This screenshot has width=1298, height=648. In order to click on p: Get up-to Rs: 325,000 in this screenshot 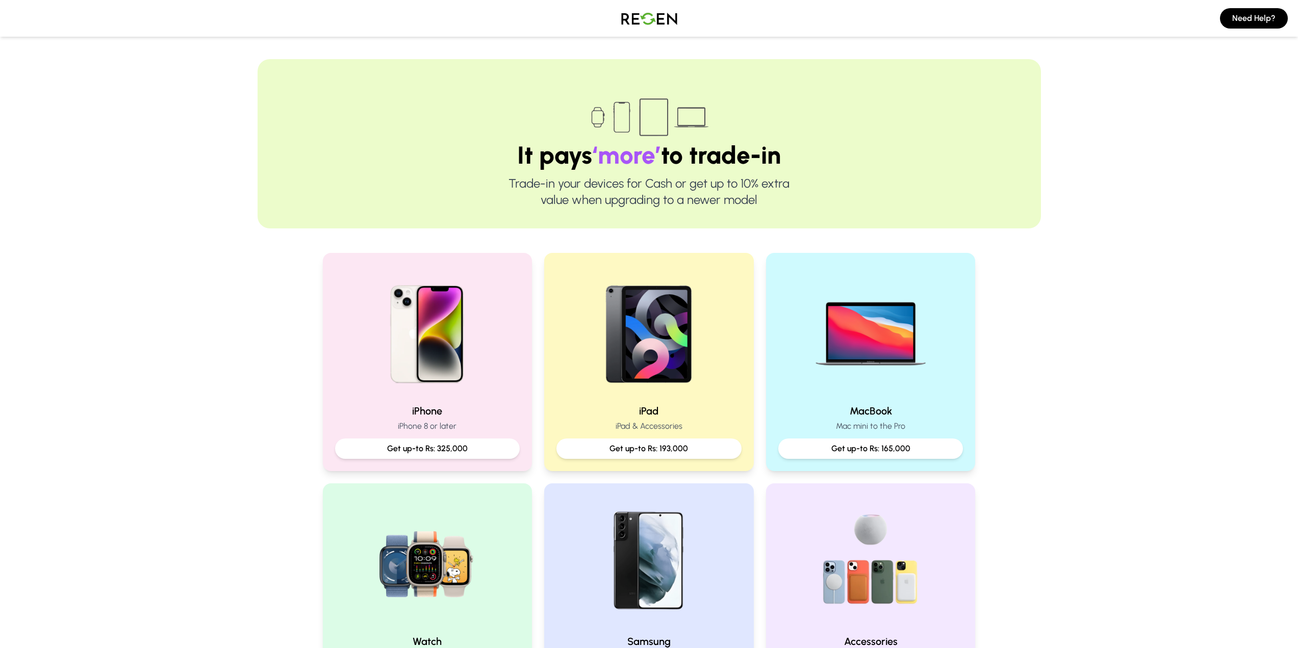, I will do `click(428, 449)`.